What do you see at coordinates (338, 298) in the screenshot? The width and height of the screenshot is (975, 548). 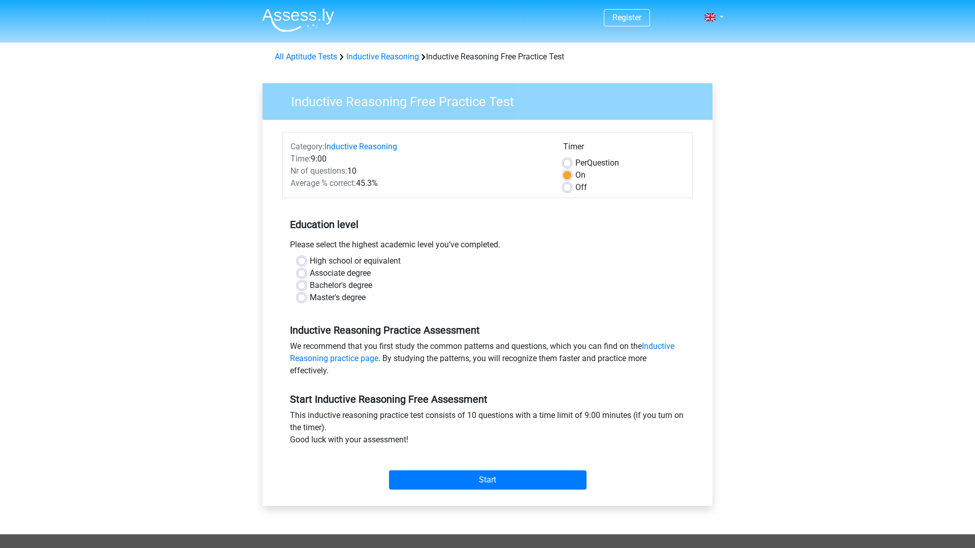 I see `label: Master's degree` at bounding box center [338, 298].